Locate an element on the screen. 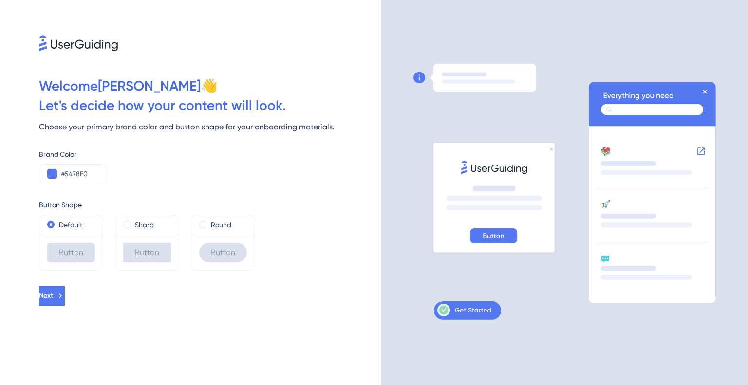 Image resolution: width=748 pixels, height=385 pixels. div: Brand Color is located at coordinates (210, 154).